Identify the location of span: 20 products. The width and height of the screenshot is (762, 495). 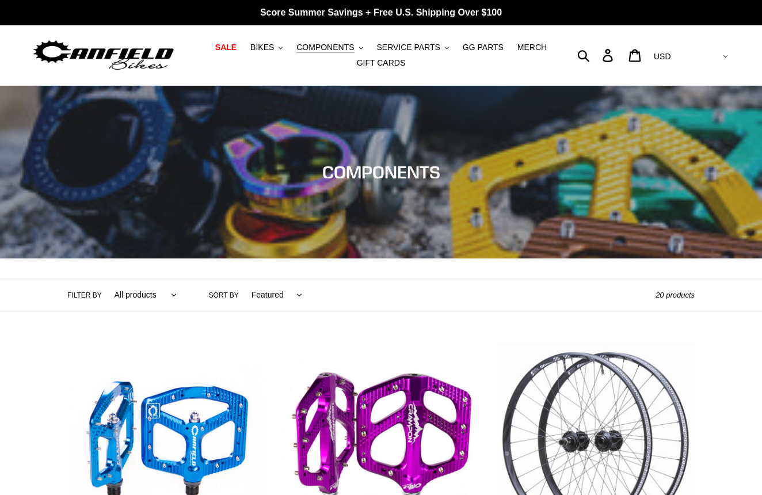
(675, 295).